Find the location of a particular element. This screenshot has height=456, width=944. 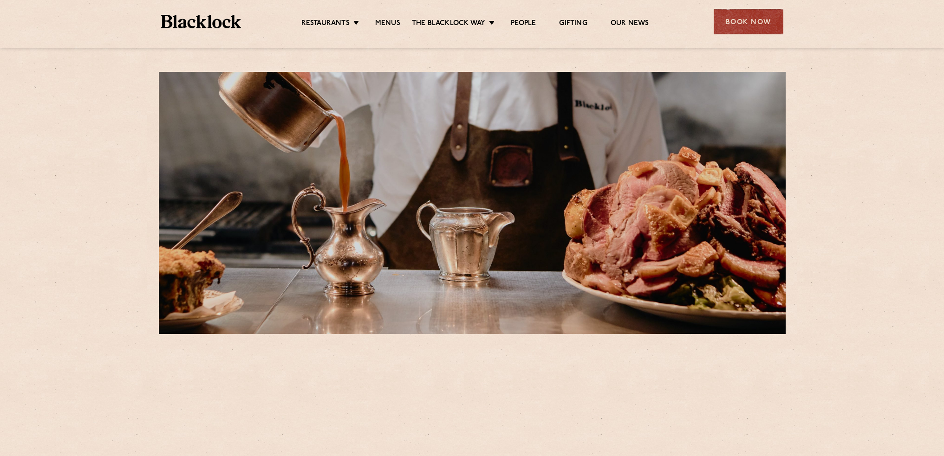

a: Menus is located at coordinates (388, 24).